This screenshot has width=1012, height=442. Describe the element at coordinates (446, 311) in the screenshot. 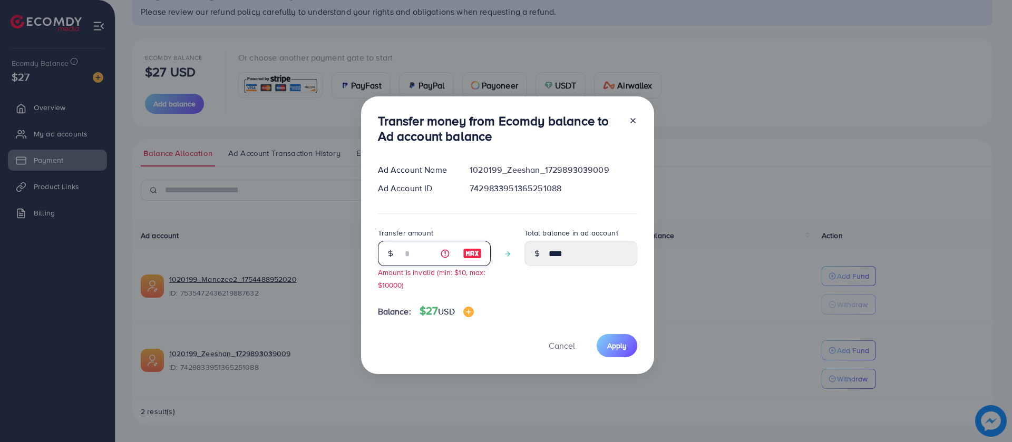

I see `span: USD` at that location.